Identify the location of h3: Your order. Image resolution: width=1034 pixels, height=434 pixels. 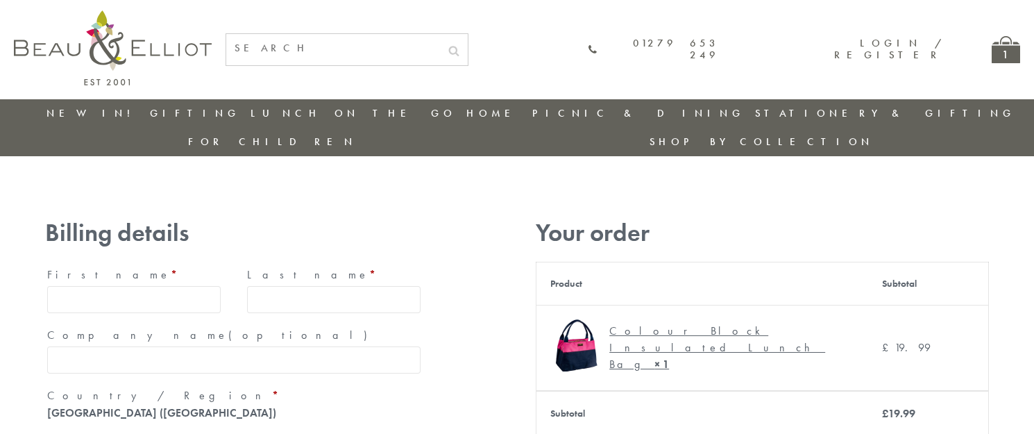
(762, 232).